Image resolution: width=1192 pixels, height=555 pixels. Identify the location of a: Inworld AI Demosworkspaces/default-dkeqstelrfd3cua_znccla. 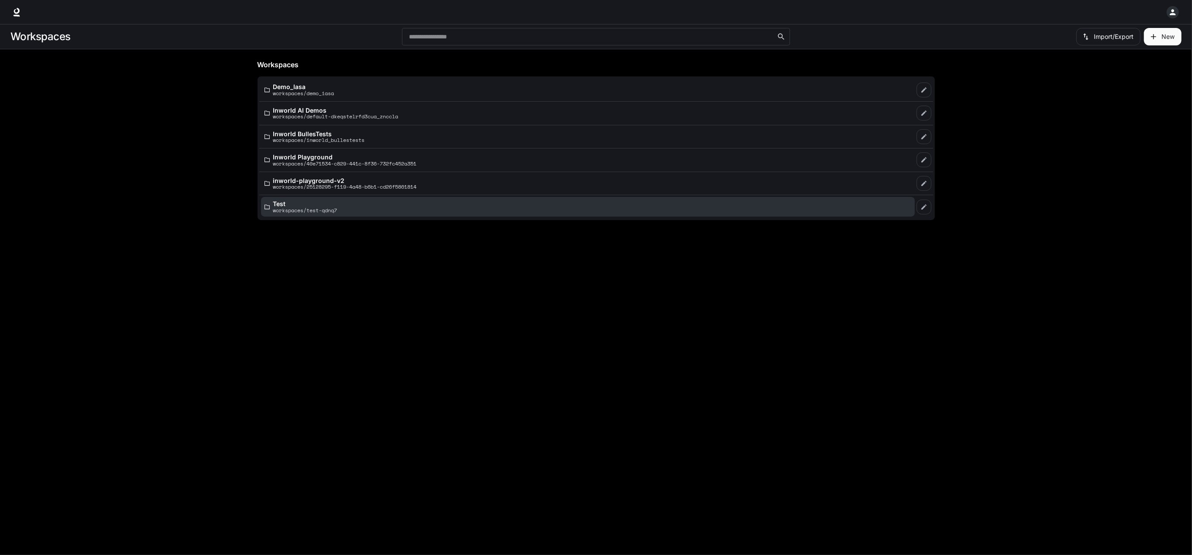
(588, 113).